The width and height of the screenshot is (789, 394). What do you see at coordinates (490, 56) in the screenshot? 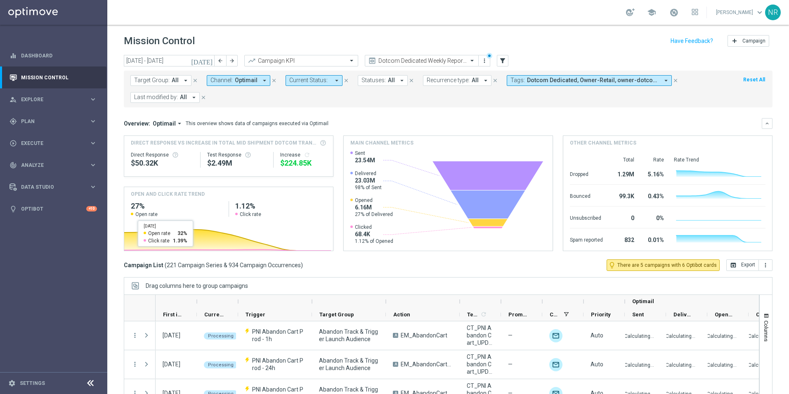
I see `div: There are unsaved changes` at bounding box center [490, 56].